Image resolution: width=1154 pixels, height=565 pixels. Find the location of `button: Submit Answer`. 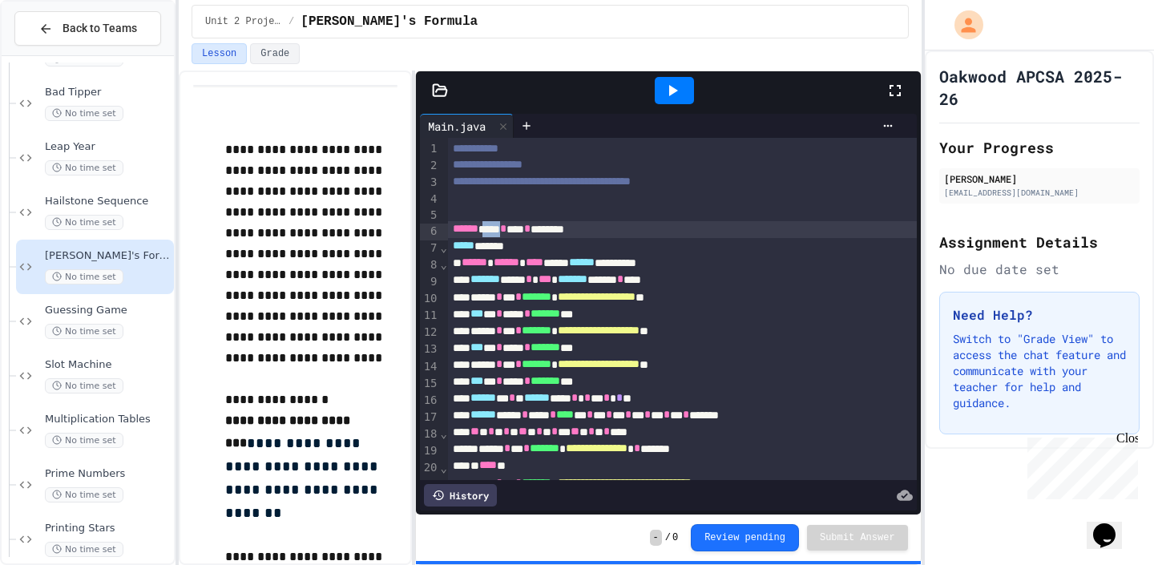

button: Submit Answer is located at coordinates (858, 538).